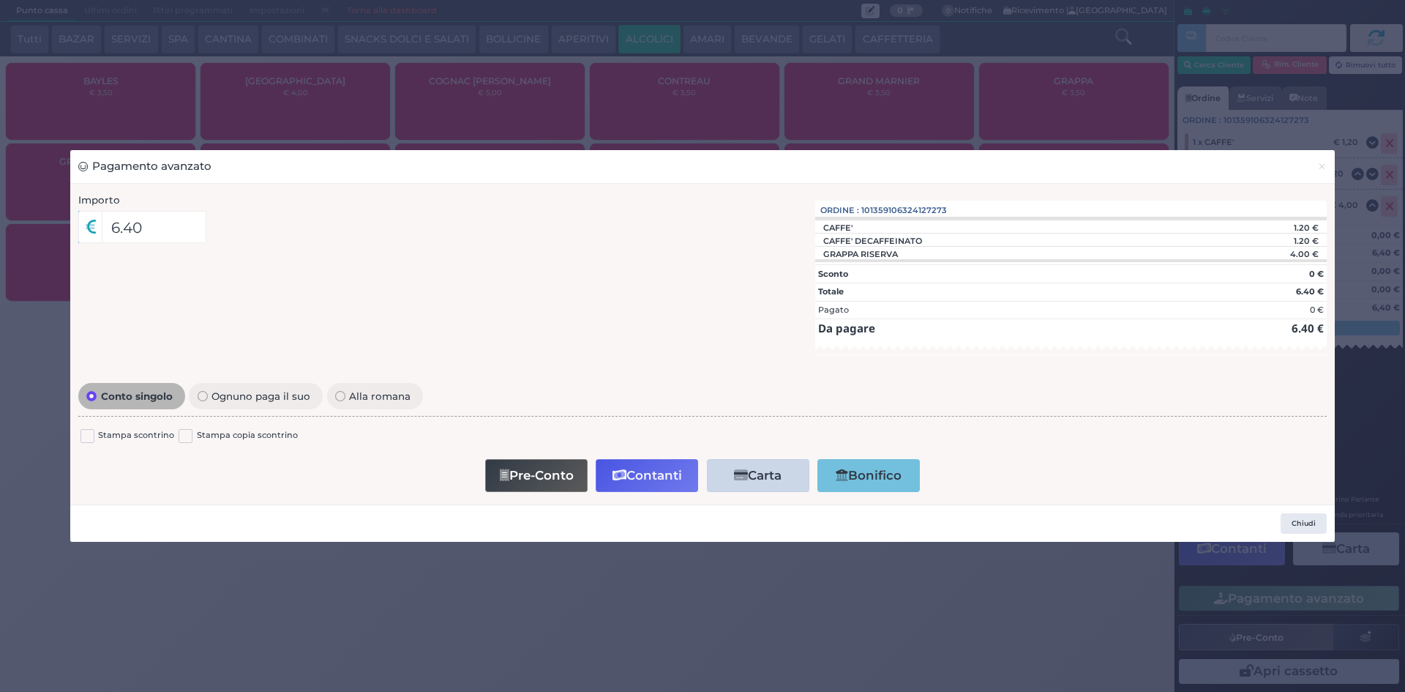  Describe the element at coordinates (831, 291) in the screenshot. I see `strong: Totale` at that location.